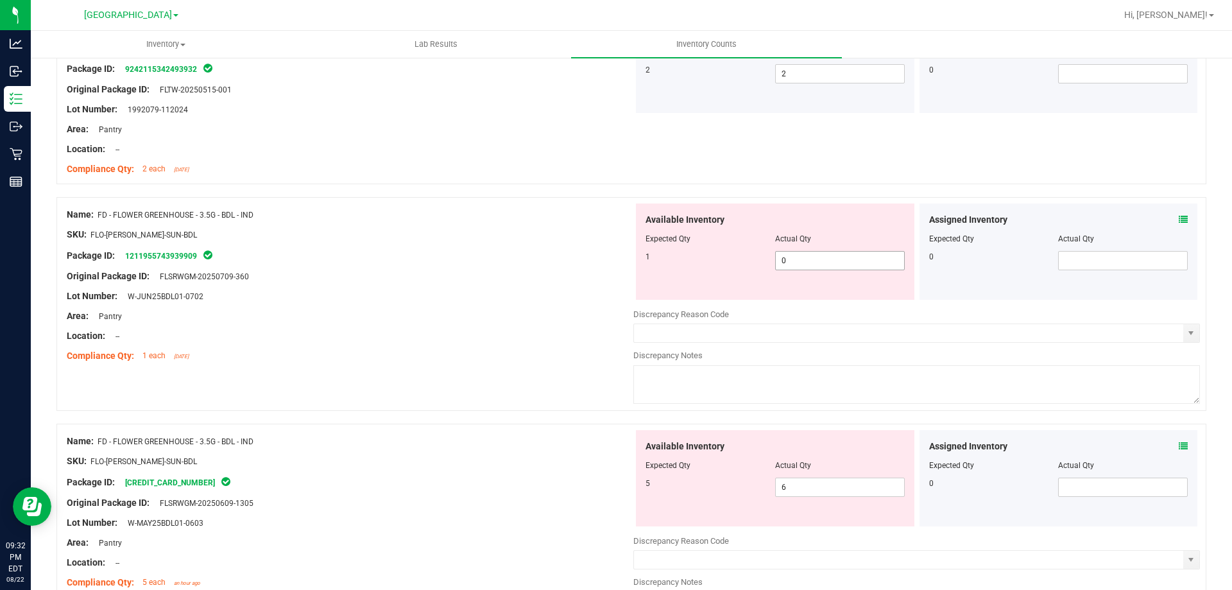  What do you see at coordinates (162, 523) in the screenshot?
I see `span: W-MAY25BDL01-0603` at bounding box center [162, 523].